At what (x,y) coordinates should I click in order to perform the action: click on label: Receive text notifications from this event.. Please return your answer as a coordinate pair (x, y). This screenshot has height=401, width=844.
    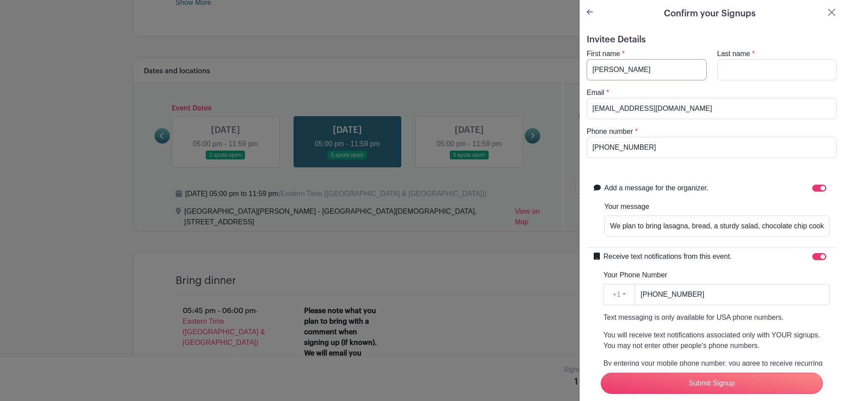
    Looking at the image, I should click on (667, 256).